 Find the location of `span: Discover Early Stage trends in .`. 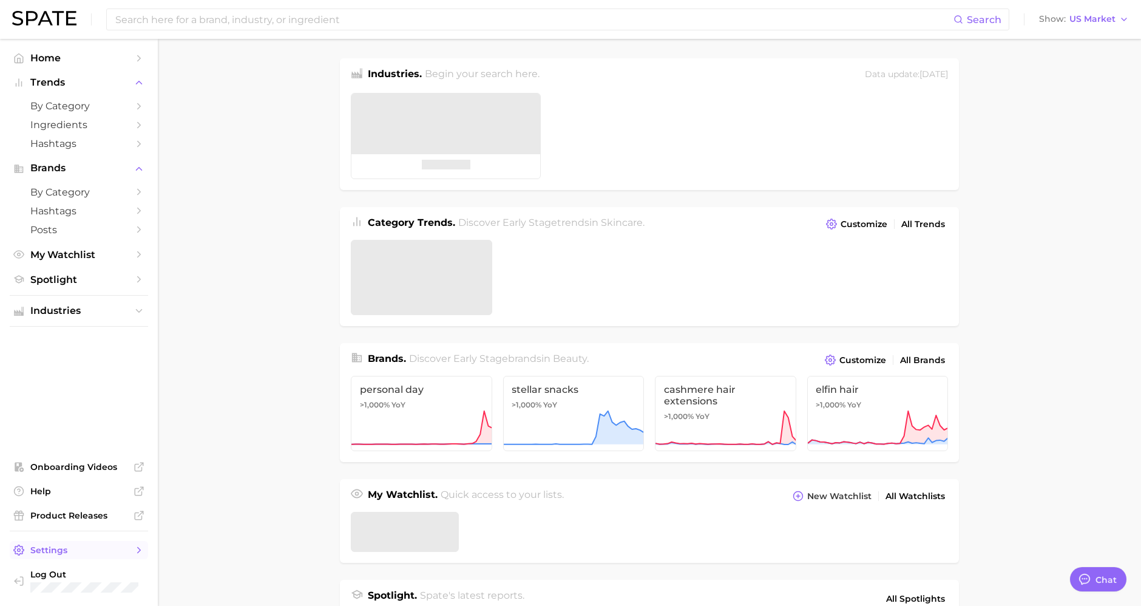

span: Discover Early Stage trends in . is located at coordinates (552, 222).